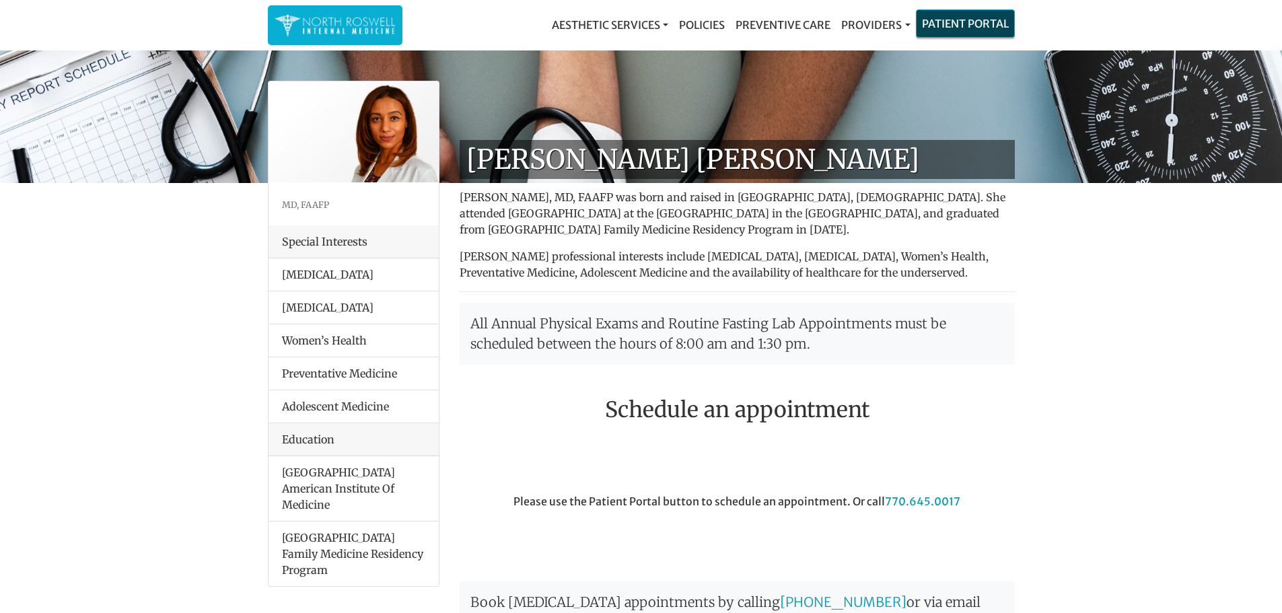 This screenshot has height=613, width=1282. What do you see at coordinates (335, 25) in the screenshot?
I see `img: North Roswell Internal Medicine` at bounding box center [335, 25].